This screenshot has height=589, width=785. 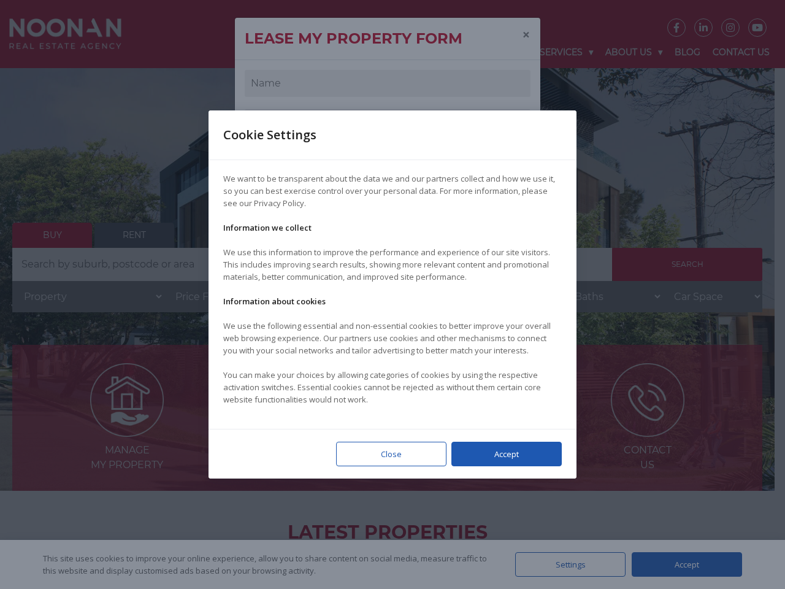 What do you see at coordinates (393, 338) in the screenshot?
I see `p: We use the following essential and non-essential cookies to better improve your overall web brows...` at bounding box center [393, 338].